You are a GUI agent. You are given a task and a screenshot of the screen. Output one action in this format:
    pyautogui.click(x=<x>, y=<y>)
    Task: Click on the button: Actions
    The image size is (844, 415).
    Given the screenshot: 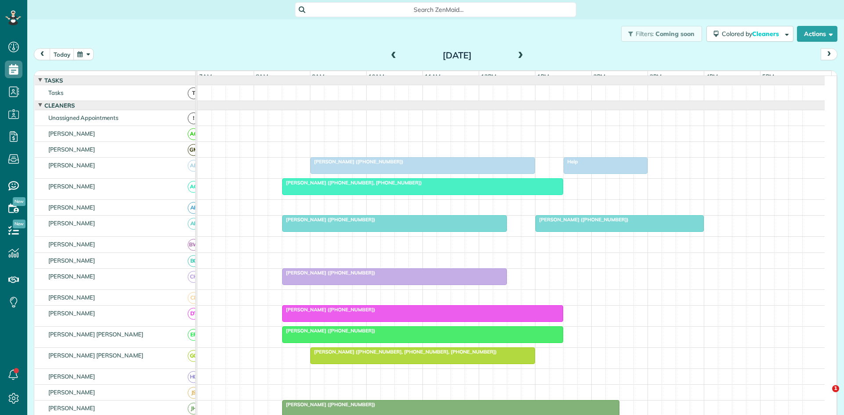 What is the action you would take?
    pyautogui.click(x=817, y=34)
    